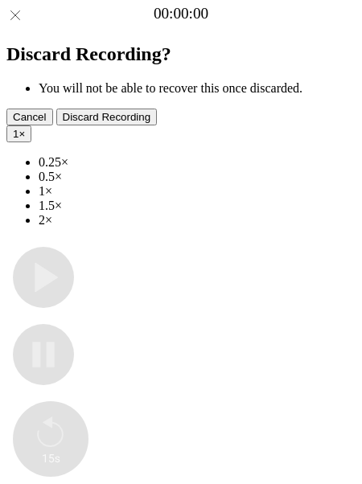  Describe the element at coordinates (197, 206) in the screenshot. I see `li: 1.5×` at that location.